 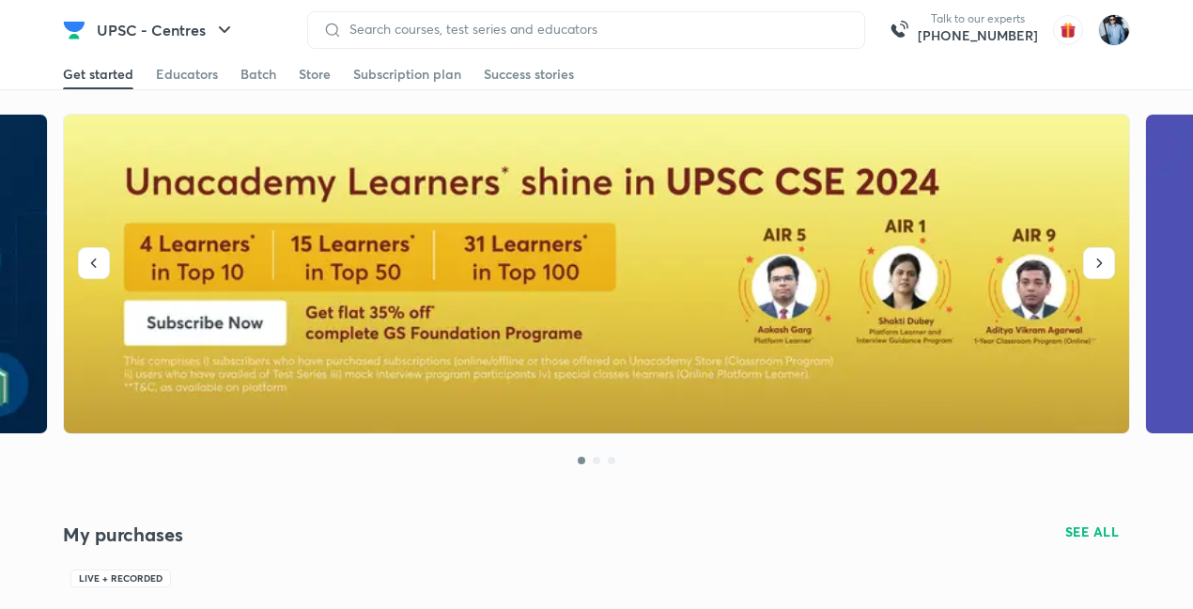 What do you see at coordinates (407, 74) in the screenshot?
I see `a: Subscription plan` at bounding box center [407, 74].